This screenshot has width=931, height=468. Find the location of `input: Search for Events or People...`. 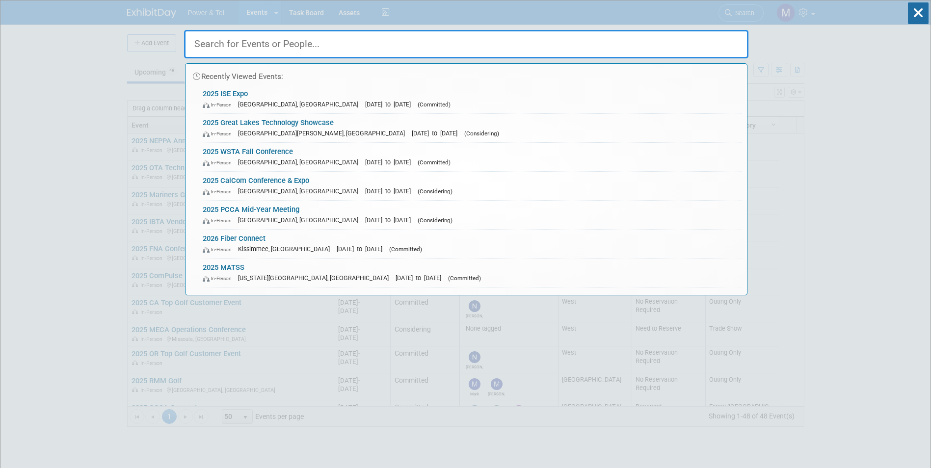

input: Search for Events or People... is located at coordinates (466, 44).